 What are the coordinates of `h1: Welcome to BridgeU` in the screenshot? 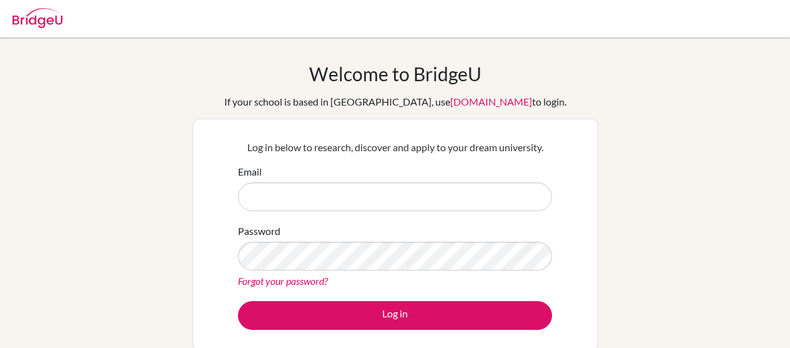 It's located at (395, 74).